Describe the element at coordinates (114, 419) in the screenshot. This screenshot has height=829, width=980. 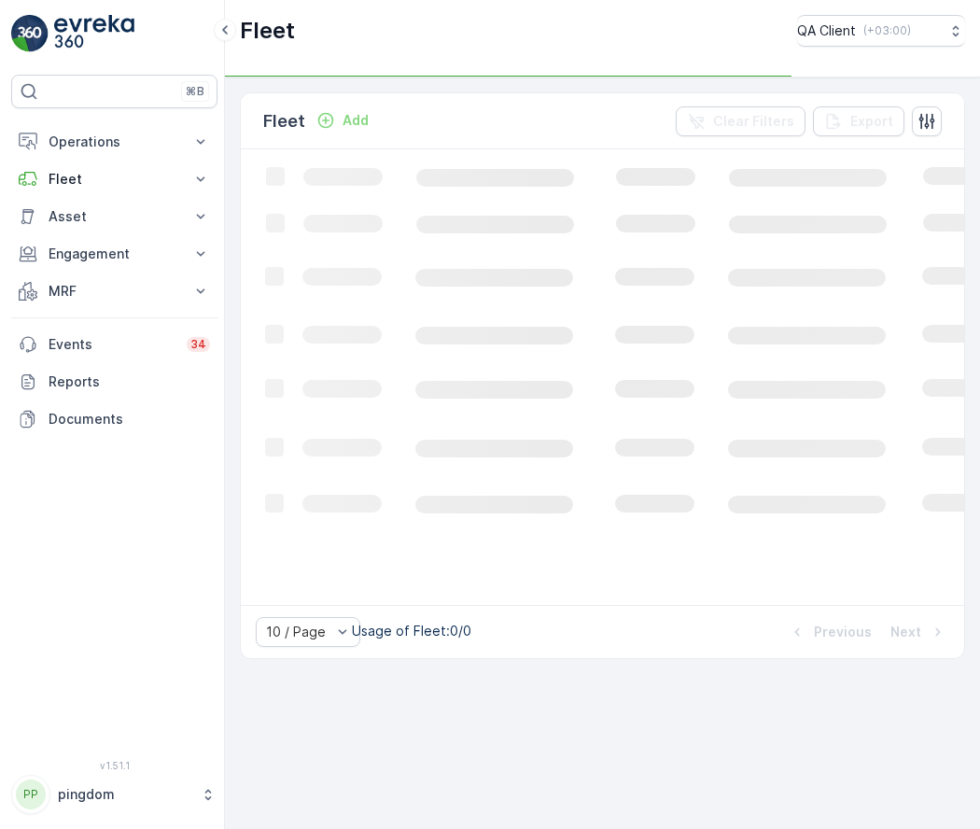
I see `a: Documents` at that location.